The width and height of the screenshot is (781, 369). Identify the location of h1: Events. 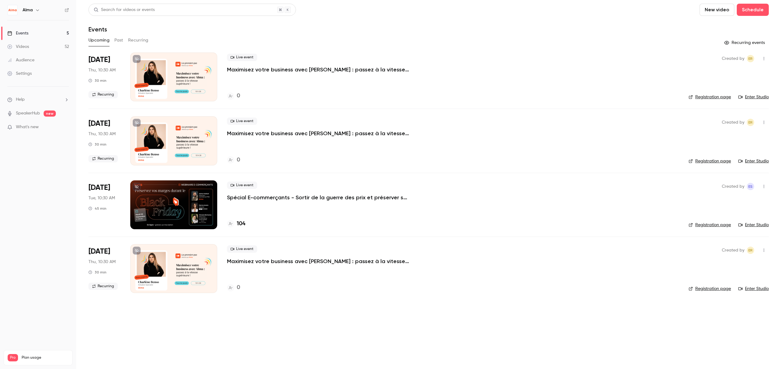
(98, 29).